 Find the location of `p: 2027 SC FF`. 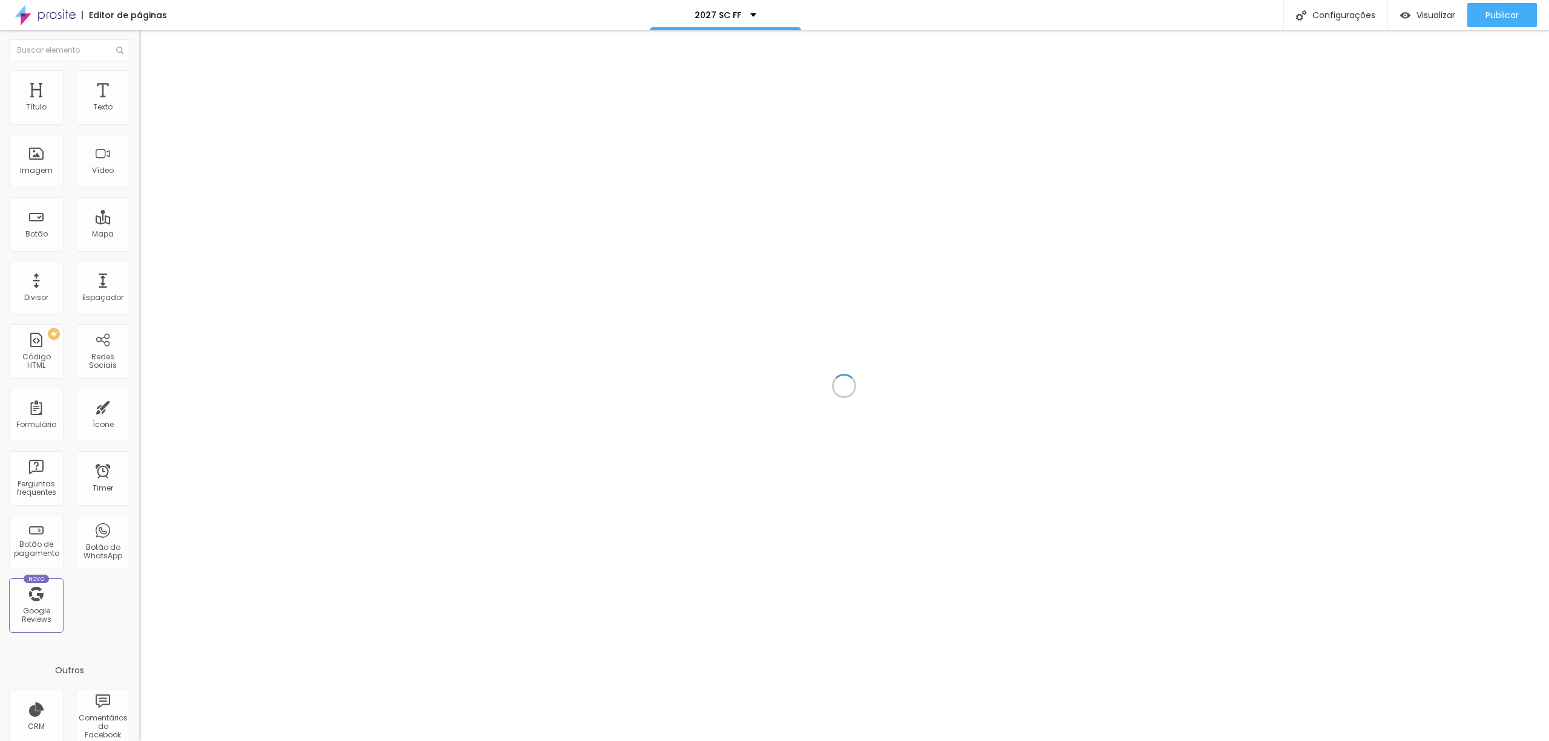

p: 2027 SC FF is located at coordinates (718, 15).